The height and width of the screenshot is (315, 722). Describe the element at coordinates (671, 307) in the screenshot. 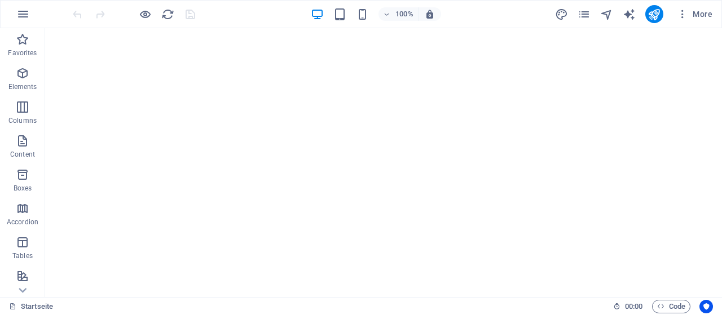

I see `button: Code` at that location.